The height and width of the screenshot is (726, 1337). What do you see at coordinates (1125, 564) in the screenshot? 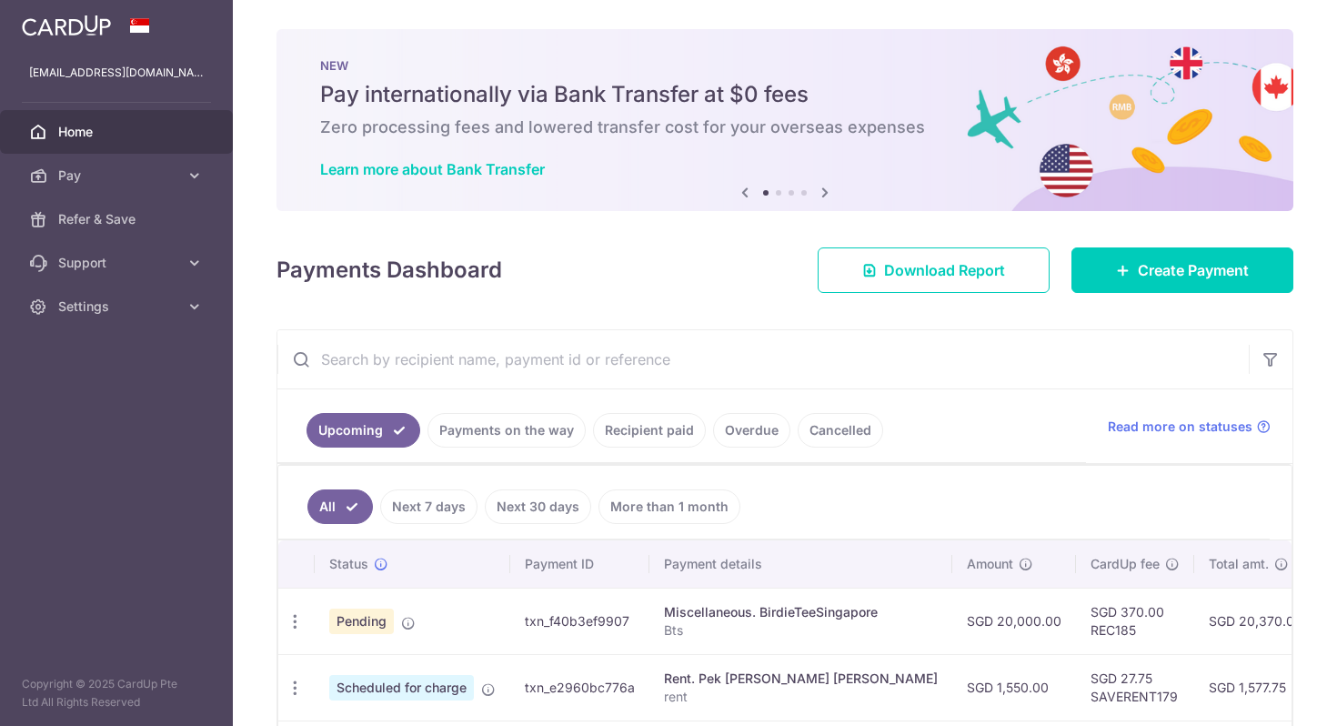
I see `span: CardUp fee` at bounding box center [1125, 564].